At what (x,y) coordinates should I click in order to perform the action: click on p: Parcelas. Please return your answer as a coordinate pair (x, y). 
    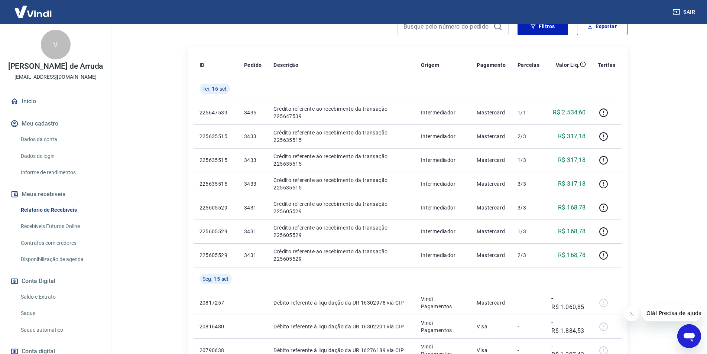
    Looking at the image, I should click on (528, 65).